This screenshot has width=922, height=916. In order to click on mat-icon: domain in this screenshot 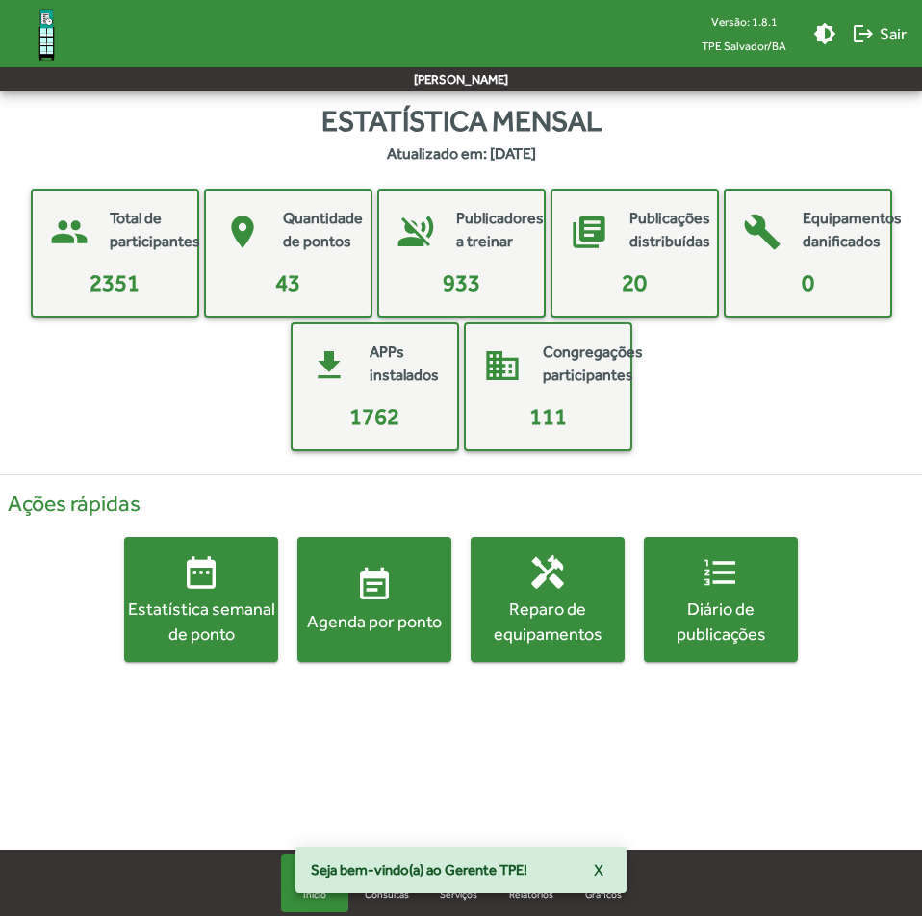, I will do `click(502, 366)`.